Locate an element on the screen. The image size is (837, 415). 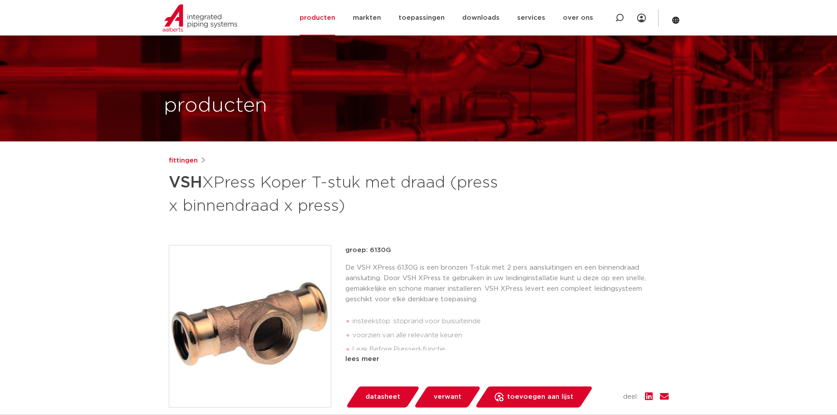
p: groep: 6130G is located at coordinates (507, 250).